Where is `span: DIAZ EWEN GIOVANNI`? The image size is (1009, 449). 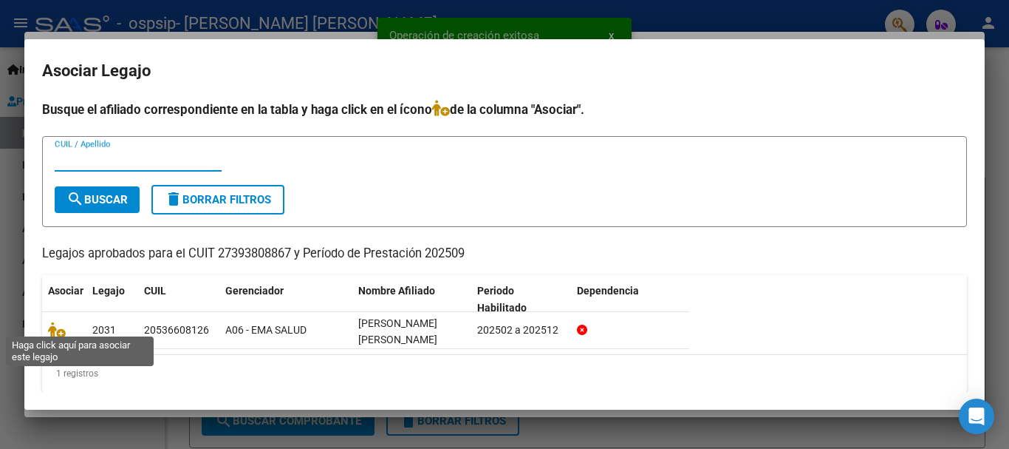 span: DIAZ EWEN GIOVANNI is located at coordinates (398, 331).